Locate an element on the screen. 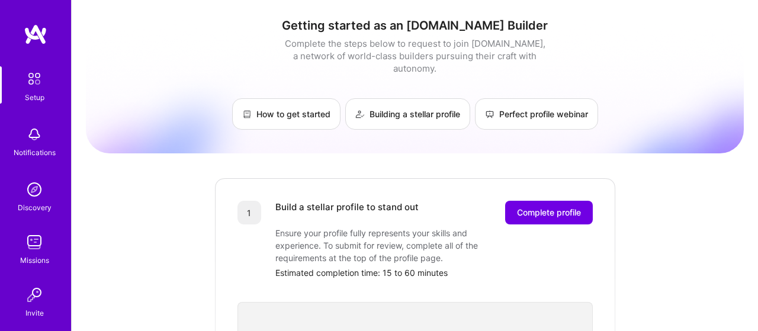 This screenshot has height=331, width=758. img: How to get started is located at coordinates (247, 114).